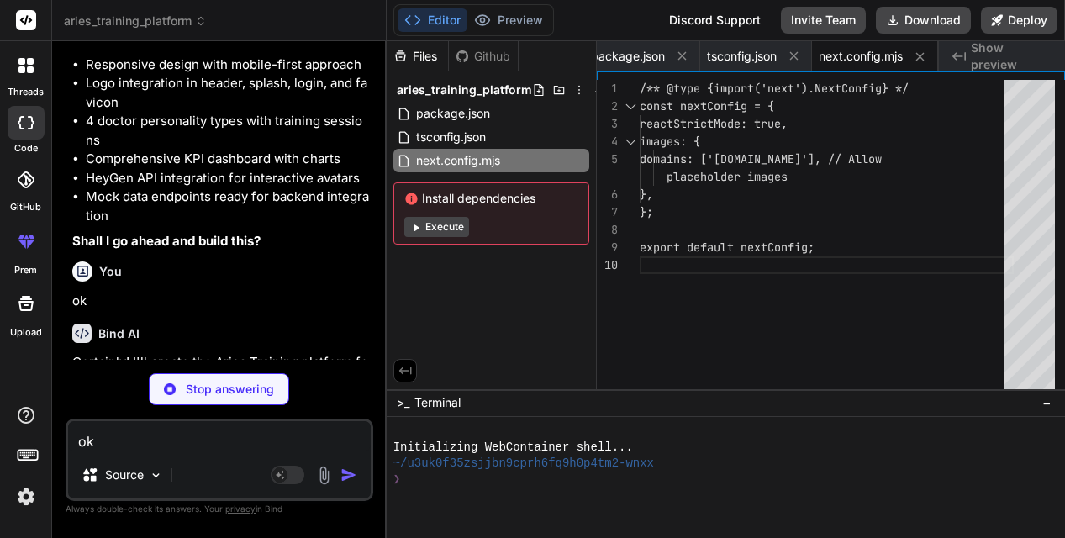 This screenshot has width=1065, height=538. What do you see at coordinates (727, 177) in the screenshot?
I see `span: placeholder images` at bounding box center [727, 177].